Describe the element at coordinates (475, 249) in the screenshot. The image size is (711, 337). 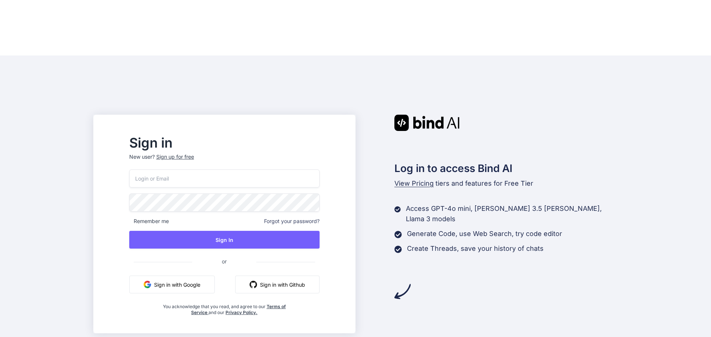
I see `p: Create Threads, save your history of chats` at that location.